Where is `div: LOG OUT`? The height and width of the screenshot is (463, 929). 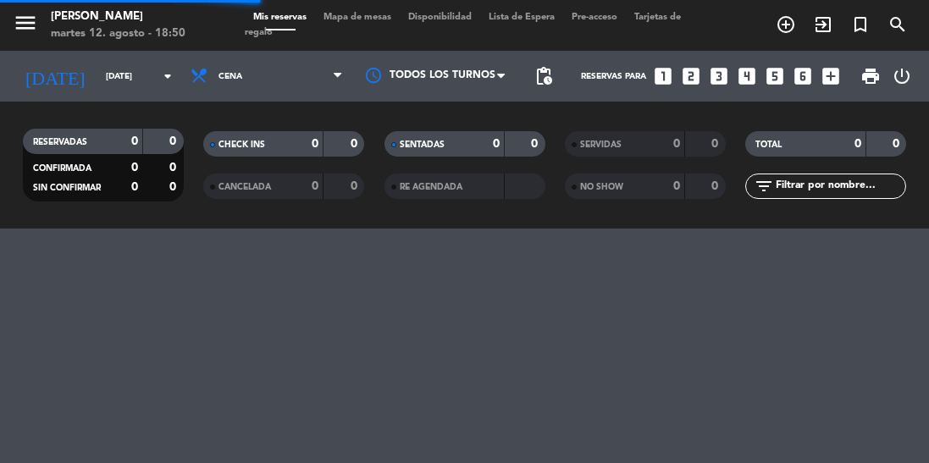 div: LOG OUT is located at coordinates (902, 76).